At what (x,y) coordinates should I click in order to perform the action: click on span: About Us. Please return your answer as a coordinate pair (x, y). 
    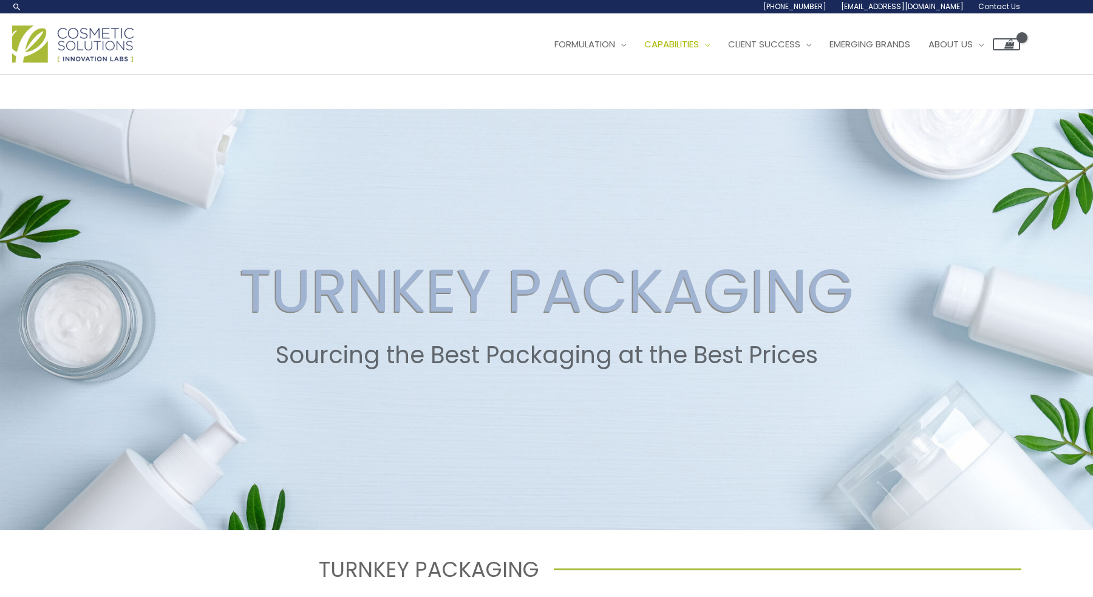
    Looking at the image, I should click on (950, 44).